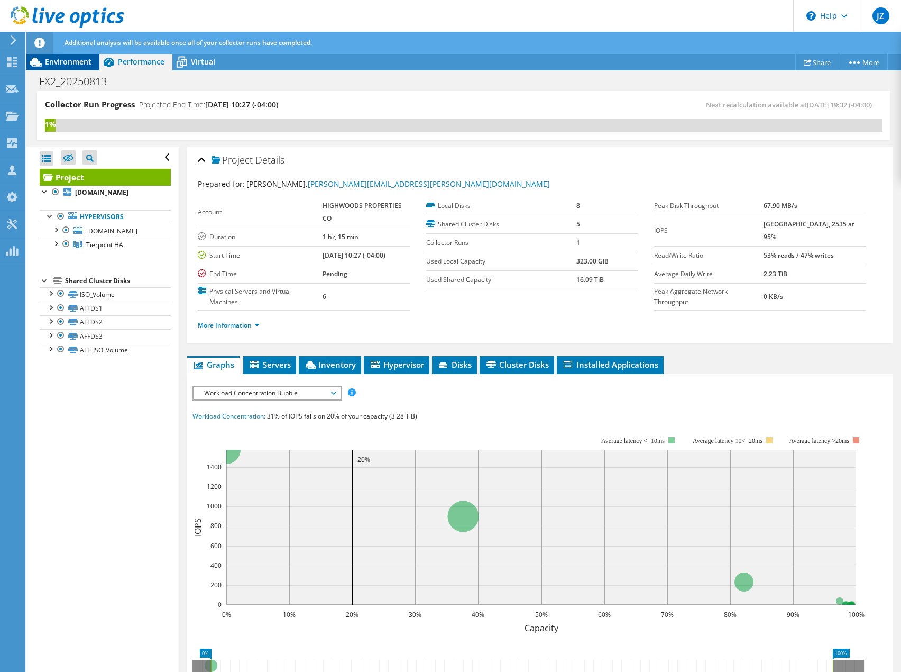  What do you see at coordinates (105, 350) in the screenshot?
I see `a: AFF_ISO_Volume` at bounding box center [105, 350].